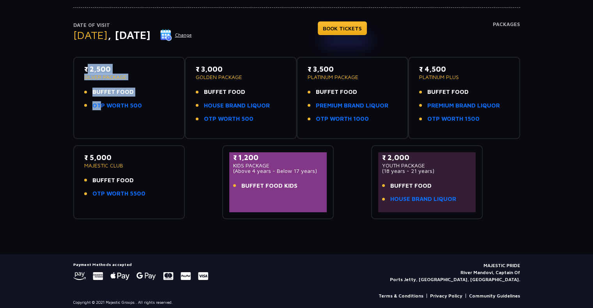 The height and width of the screenshot is (308, 593). Describe the element at coordinates (494, 296) in the screenshot. I see `a: Community Guidelines` at that location.